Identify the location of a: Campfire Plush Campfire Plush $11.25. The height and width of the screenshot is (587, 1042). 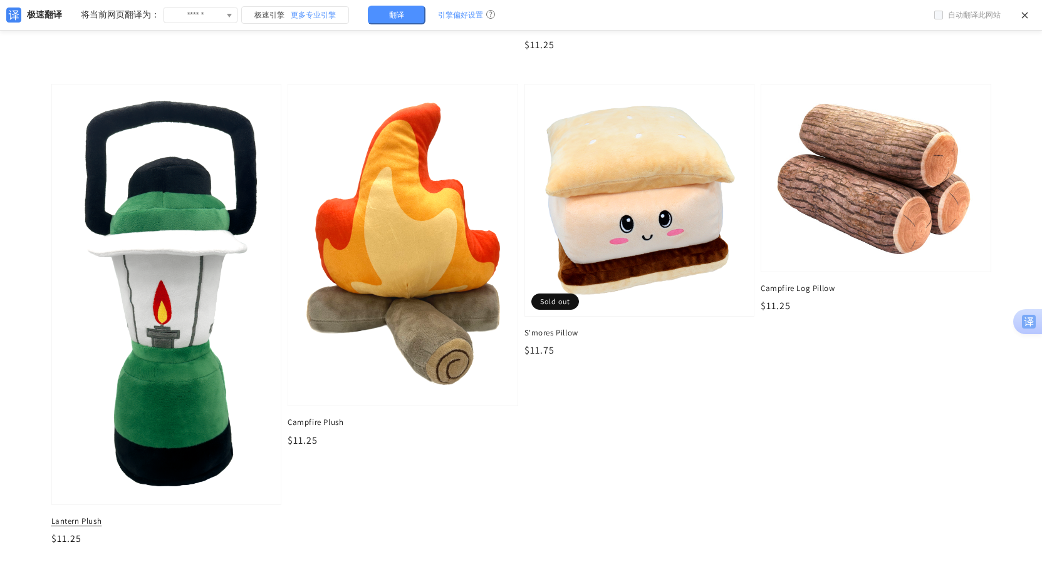
(403, 266).